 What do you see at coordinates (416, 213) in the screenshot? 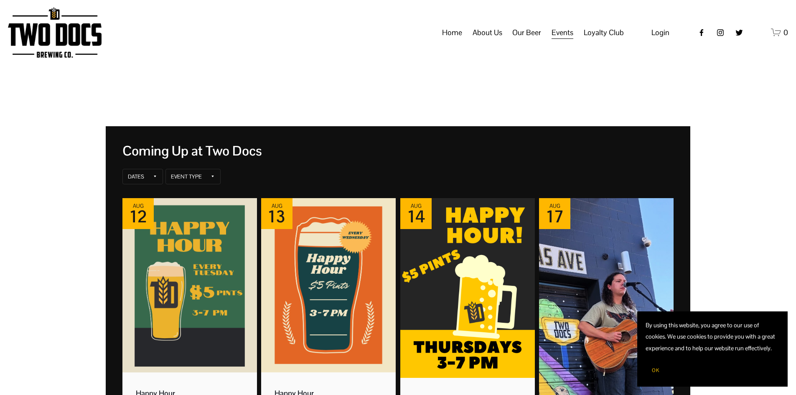
I see `div: Event date: August 14` at bounding box center [416, 213].